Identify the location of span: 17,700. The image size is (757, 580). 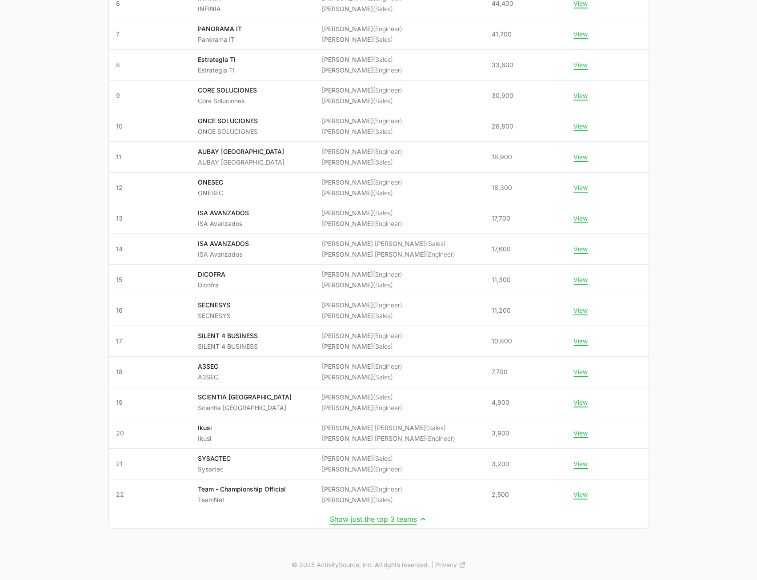
(501, 218).